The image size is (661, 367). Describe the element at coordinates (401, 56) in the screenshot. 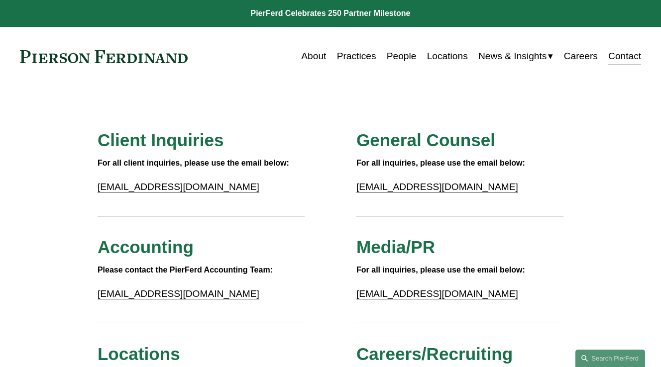

I see `a: People` at that location.